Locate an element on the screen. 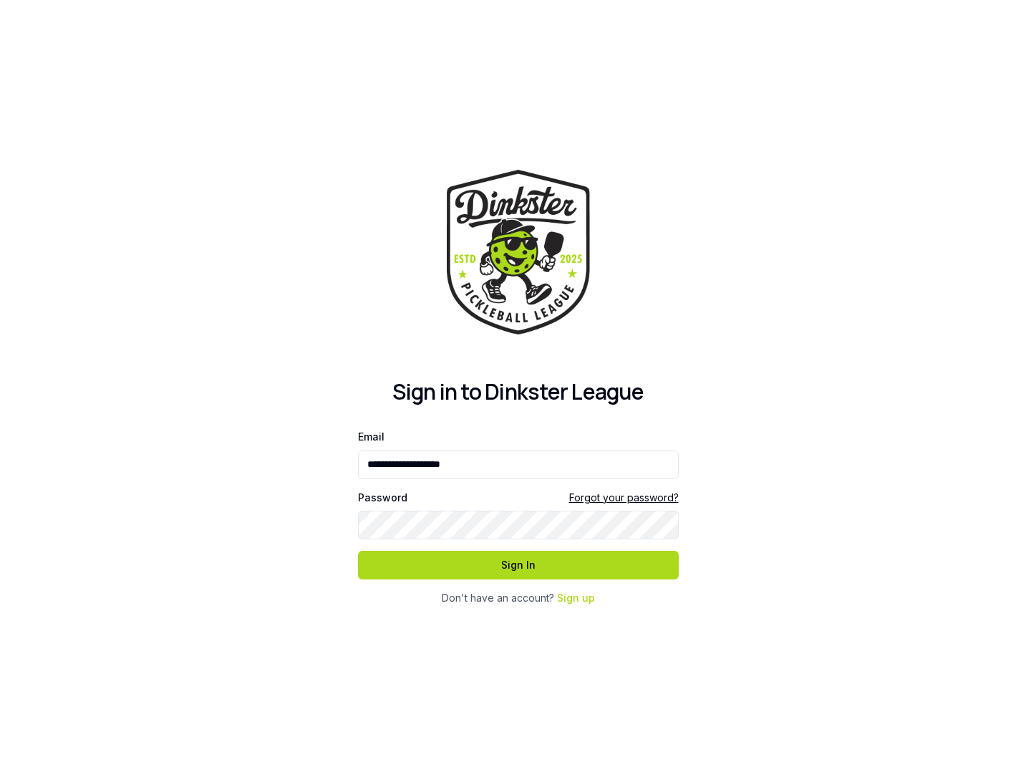 This screenshot has width=1036, height=775. h2: Sign in to Dinkster League is located at coordinates (518, 392).